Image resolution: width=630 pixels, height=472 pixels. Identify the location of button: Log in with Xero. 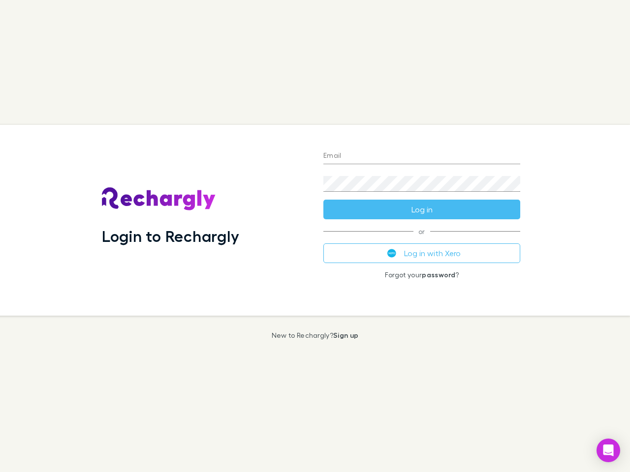
(422, 253).